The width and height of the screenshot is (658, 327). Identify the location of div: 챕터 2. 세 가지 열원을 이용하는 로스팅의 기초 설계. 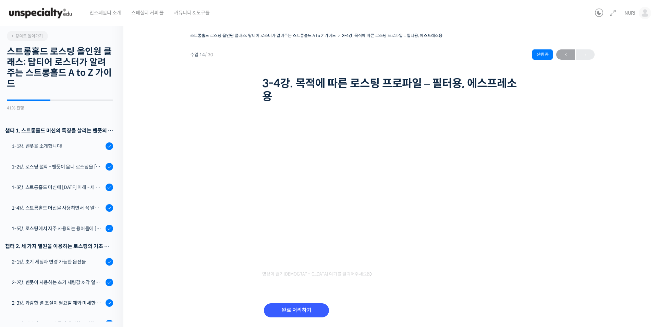
(59, 246).